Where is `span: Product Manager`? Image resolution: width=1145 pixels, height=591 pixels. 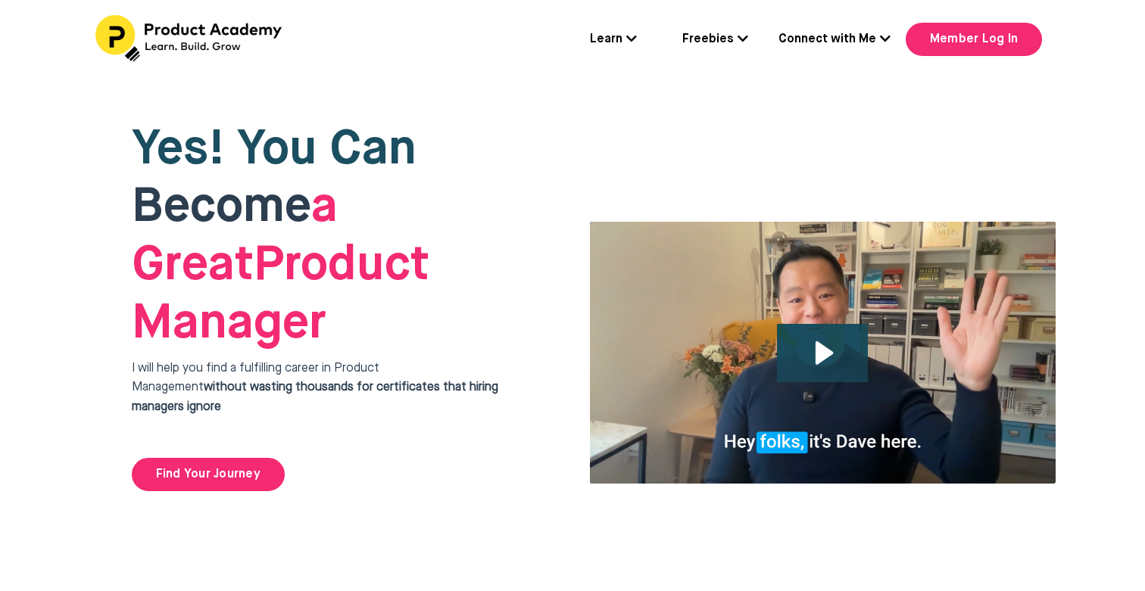 span: Product Manager is located at coordinates (280, 266).